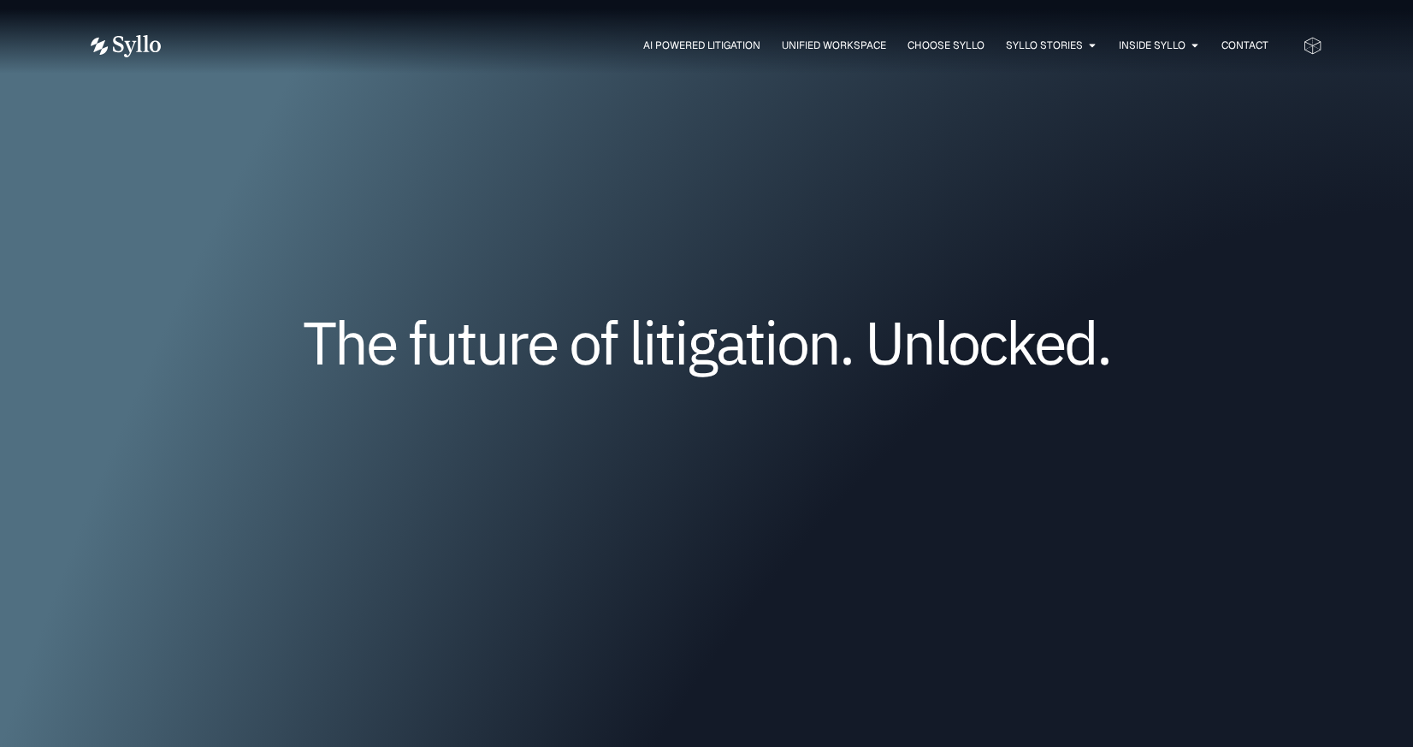 The image size is (1413, 747). What do you see at coordinates (701, 45) in the screenshot?
I see `span: AI Powered Litigation` at bounding box center [701, 45].